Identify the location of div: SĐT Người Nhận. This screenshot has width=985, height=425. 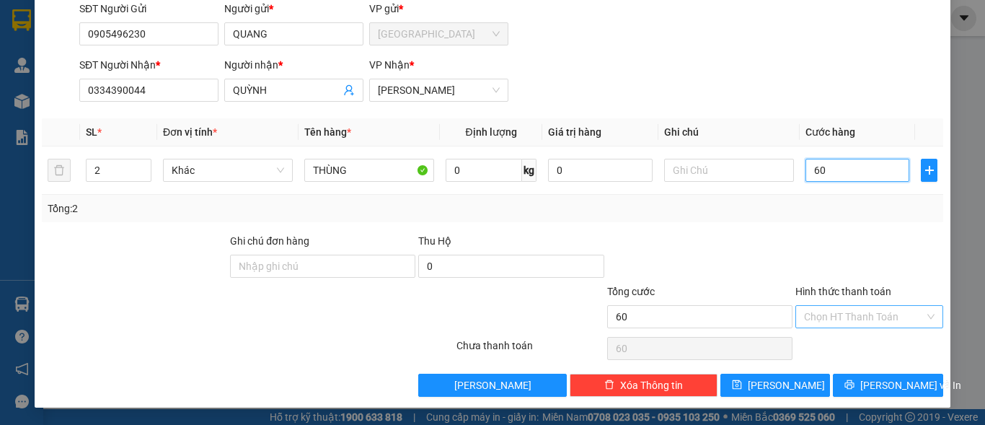
(149, 65).